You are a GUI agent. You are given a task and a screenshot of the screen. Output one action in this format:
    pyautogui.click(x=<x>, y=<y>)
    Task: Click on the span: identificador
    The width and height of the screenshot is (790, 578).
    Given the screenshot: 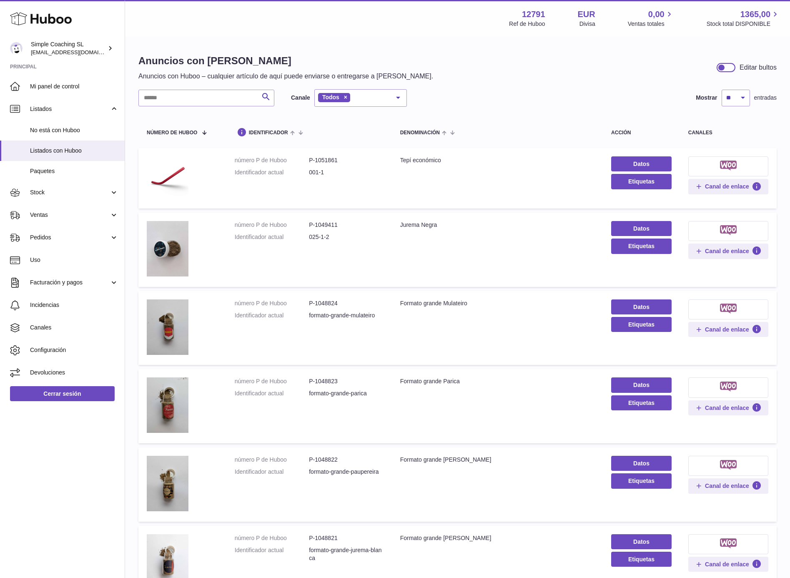 What is the action you would take?
    pyautogui.click(x=269, y=133)
    